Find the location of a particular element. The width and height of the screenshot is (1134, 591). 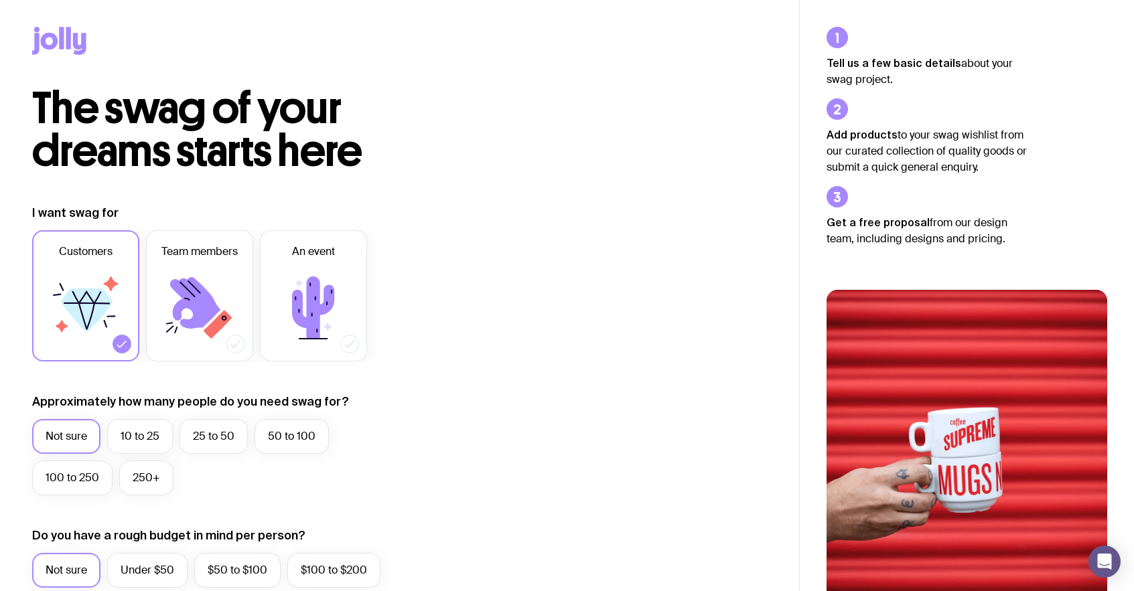

span: Team members is located at coordinates (200, 252).